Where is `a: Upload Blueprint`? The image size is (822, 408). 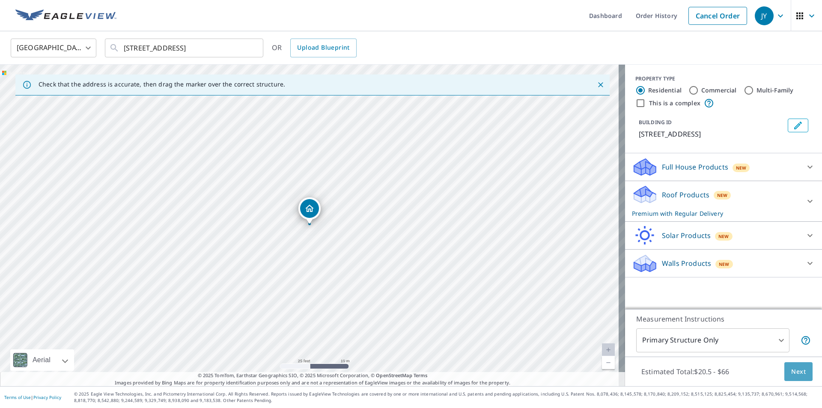
a: Upload Blueprint is located at coordinates (323, 48).